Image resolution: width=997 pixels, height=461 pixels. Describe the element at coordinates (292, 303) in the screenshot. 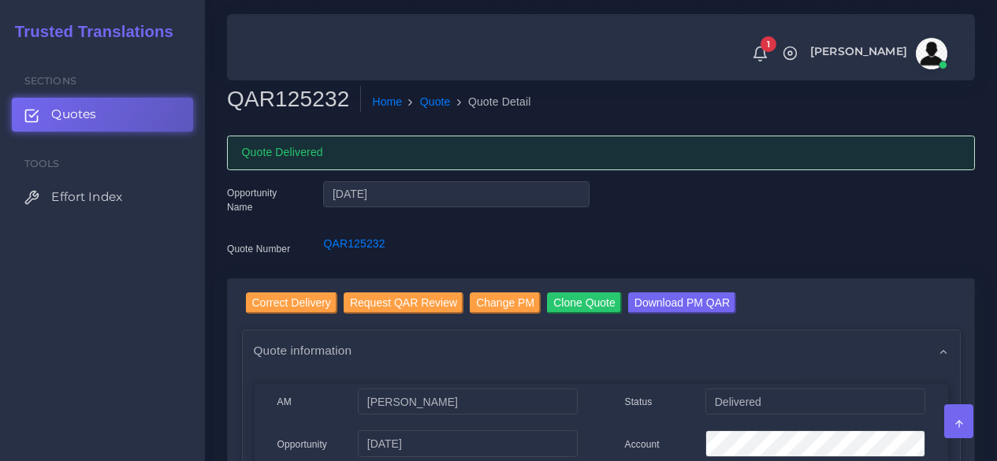

I see `input: Correct Delivery` at that location.